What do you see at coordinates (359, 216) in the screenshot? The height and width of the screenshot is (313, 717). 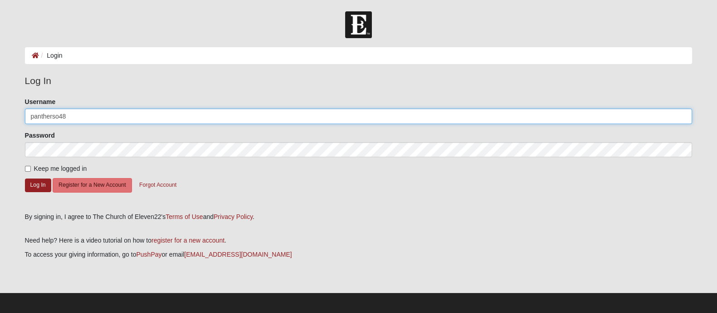 I see `div: By signing in, I agree to The Church of Eleven22's and .` at bounding box center [359, 216].